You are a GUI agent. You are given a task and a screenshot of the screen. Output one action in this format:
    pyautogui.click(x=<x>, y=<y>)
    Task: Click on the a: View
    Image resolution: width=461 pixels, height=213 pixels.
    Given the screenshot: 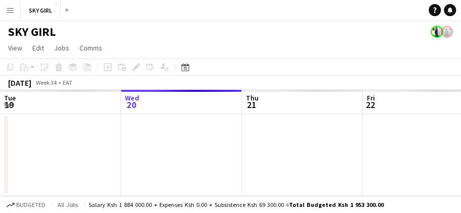 What is the action you would take?
    pyautogui.click(x=15, y=48)
    